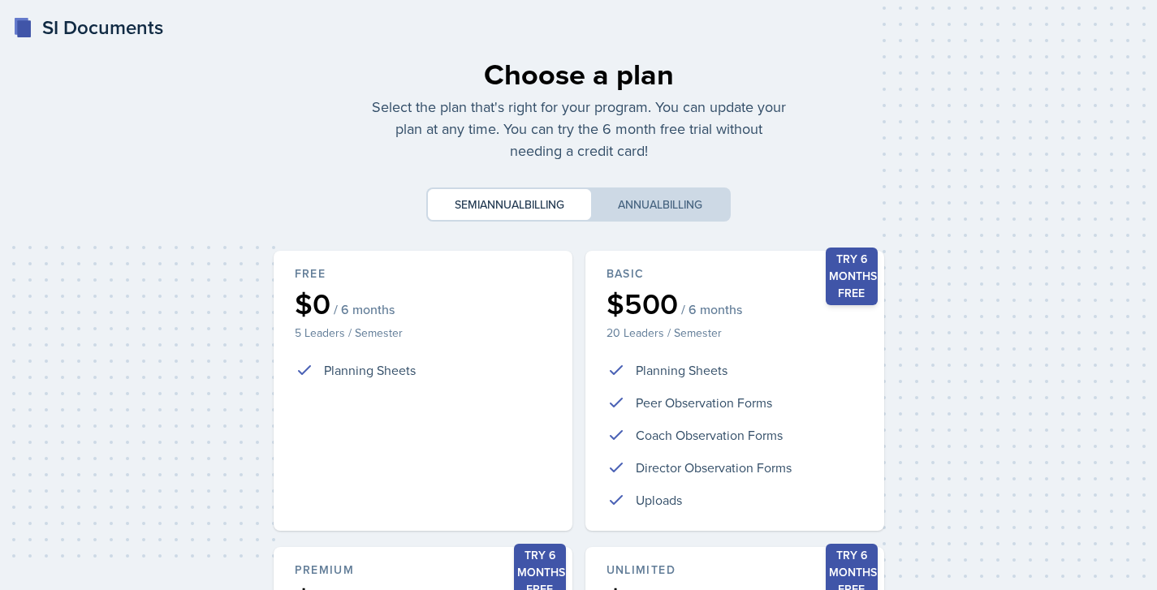  I want to click on p: Coach Observation Forms, so click(709, 435).